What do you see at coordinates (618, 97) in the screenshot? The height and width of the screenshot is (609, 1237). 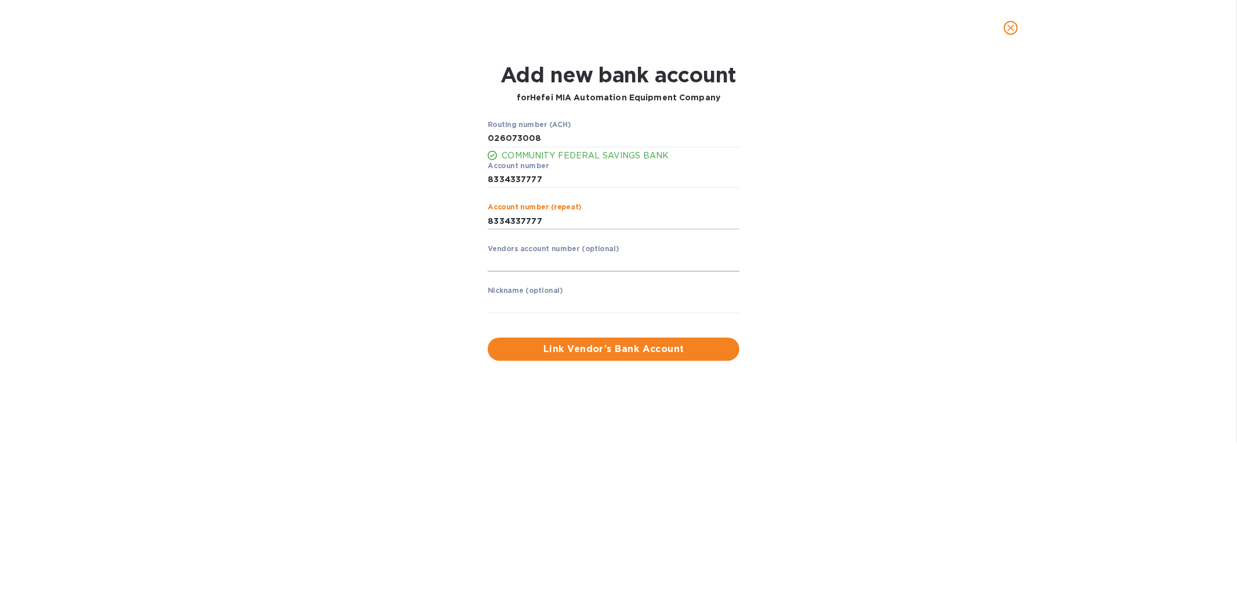 I see `b: for Hefei MIA Automation Equipment Company` at bounding box center [618, 97].